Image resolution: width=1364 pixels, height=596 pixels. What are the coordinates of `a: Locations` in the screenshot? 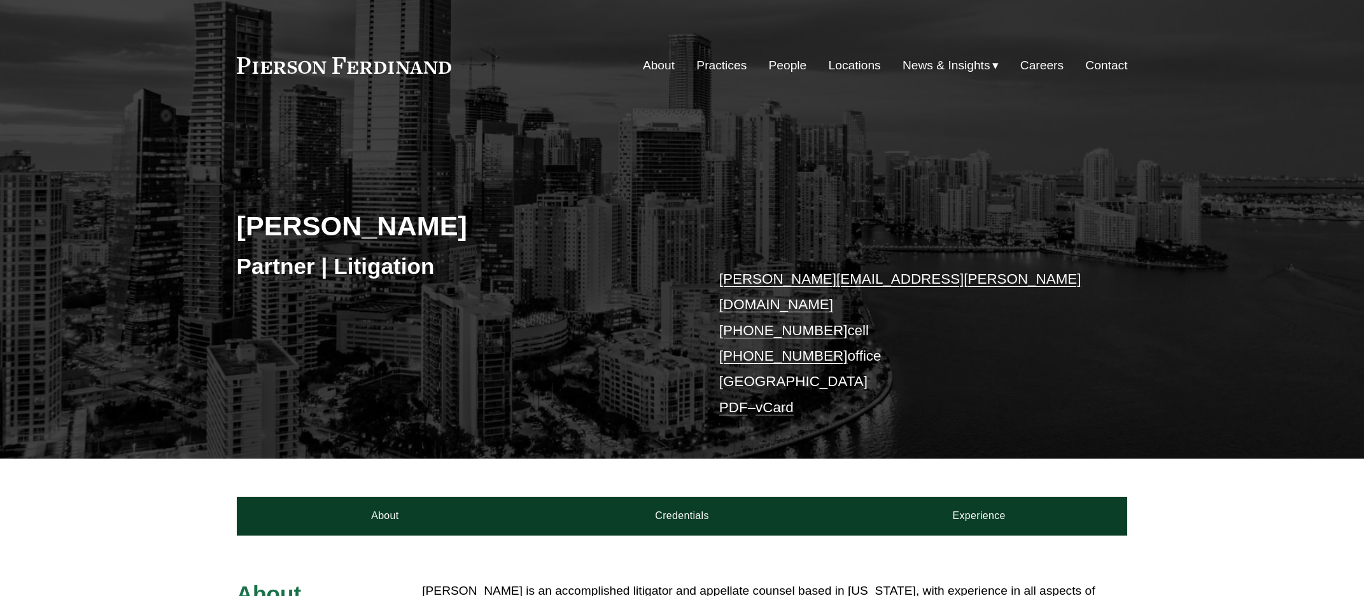 It's located at (855, 66).